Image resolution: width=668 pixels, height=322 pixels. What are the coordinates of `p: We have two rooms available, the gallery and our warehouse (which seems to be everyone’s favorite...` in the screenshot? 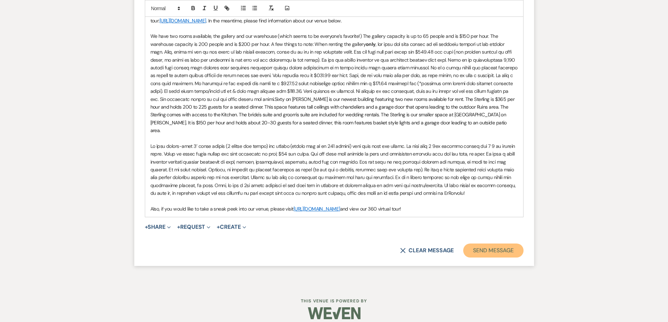 It's located at (334, 83).